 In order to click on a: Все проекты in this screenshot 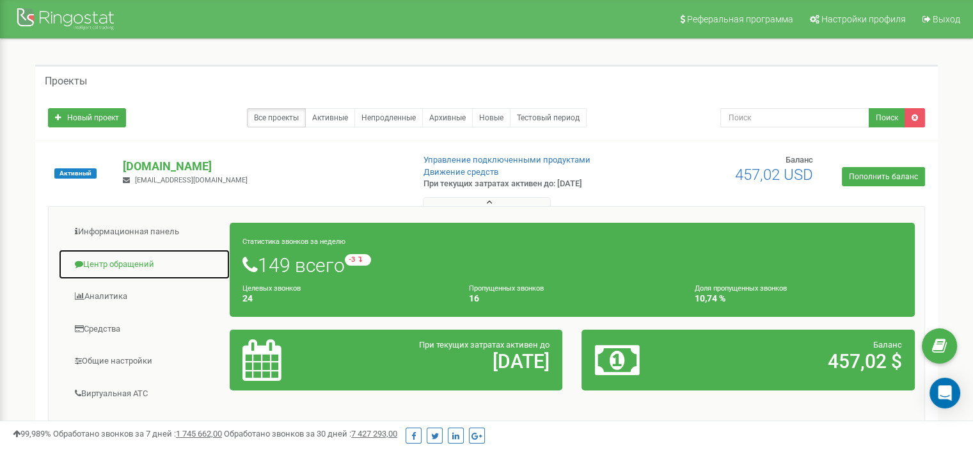, I will do `click(276, 118)`.